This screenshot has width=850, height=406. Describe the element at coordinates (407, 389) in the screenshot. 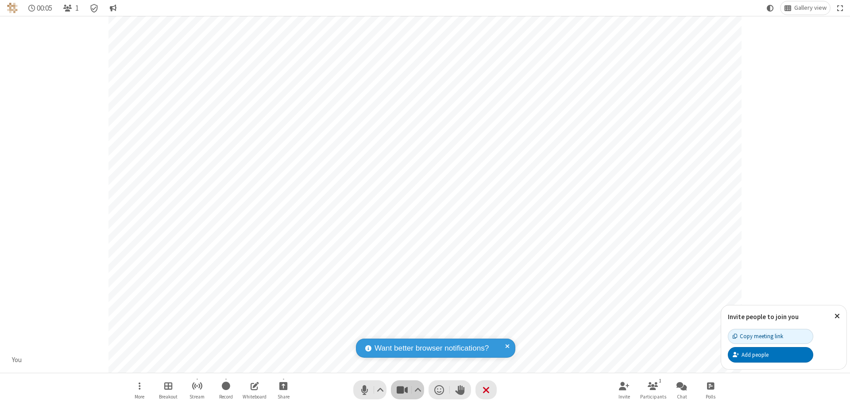

I see `button: Stop video (⌘+Shift+V)` at that location.